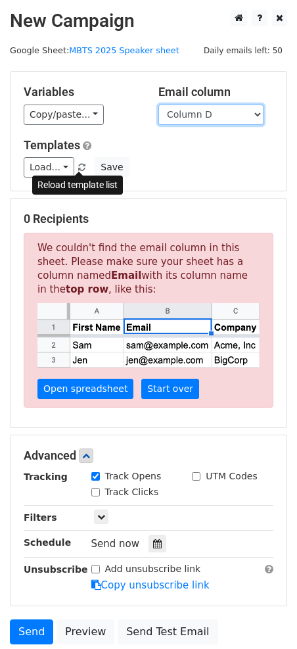  What do you see at coordinates (52, 145) in the screenshot?
I see `a: Templates` at bounding box center [52, 145].